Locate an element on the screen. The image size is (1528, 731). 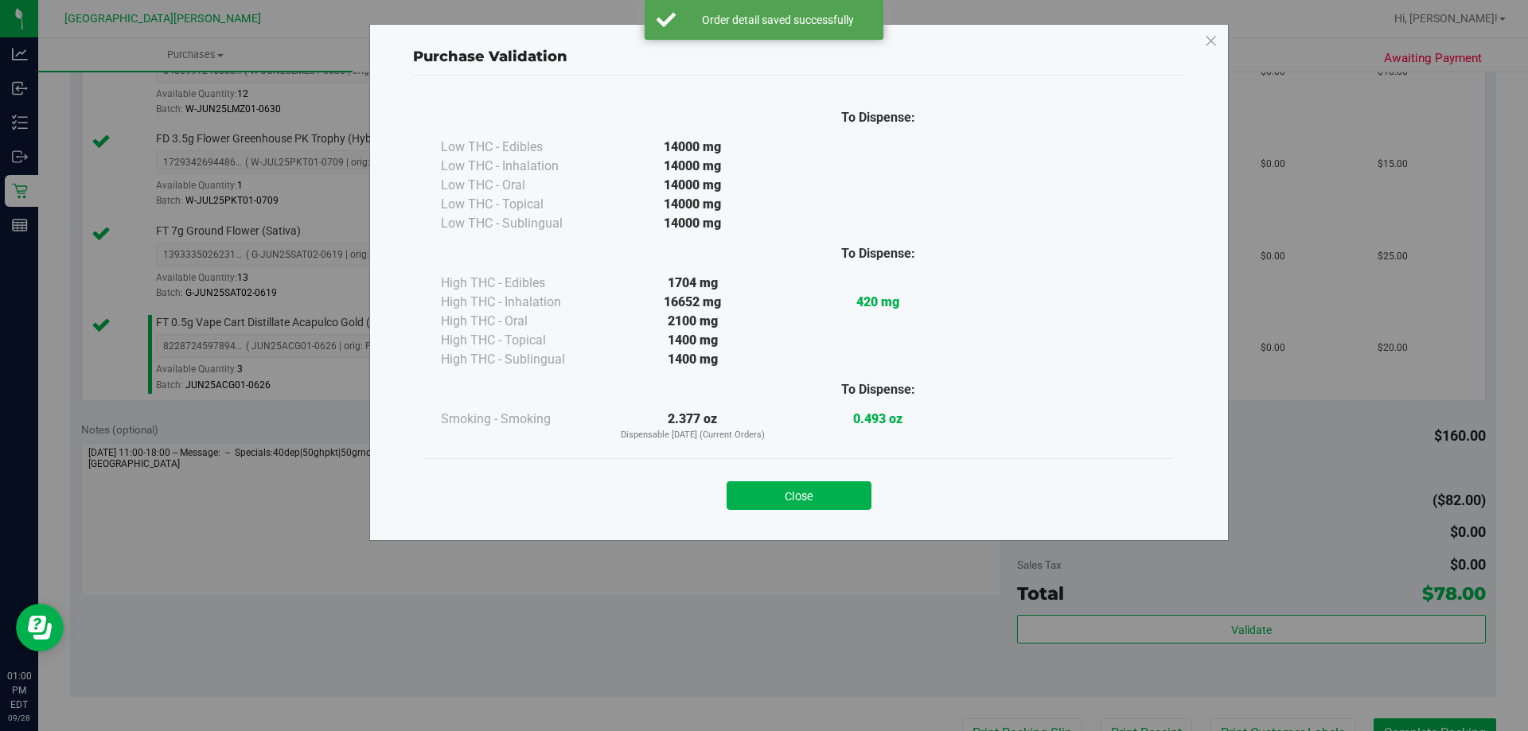
div: Smoking - Smoking is located at coordinates (520, 419).